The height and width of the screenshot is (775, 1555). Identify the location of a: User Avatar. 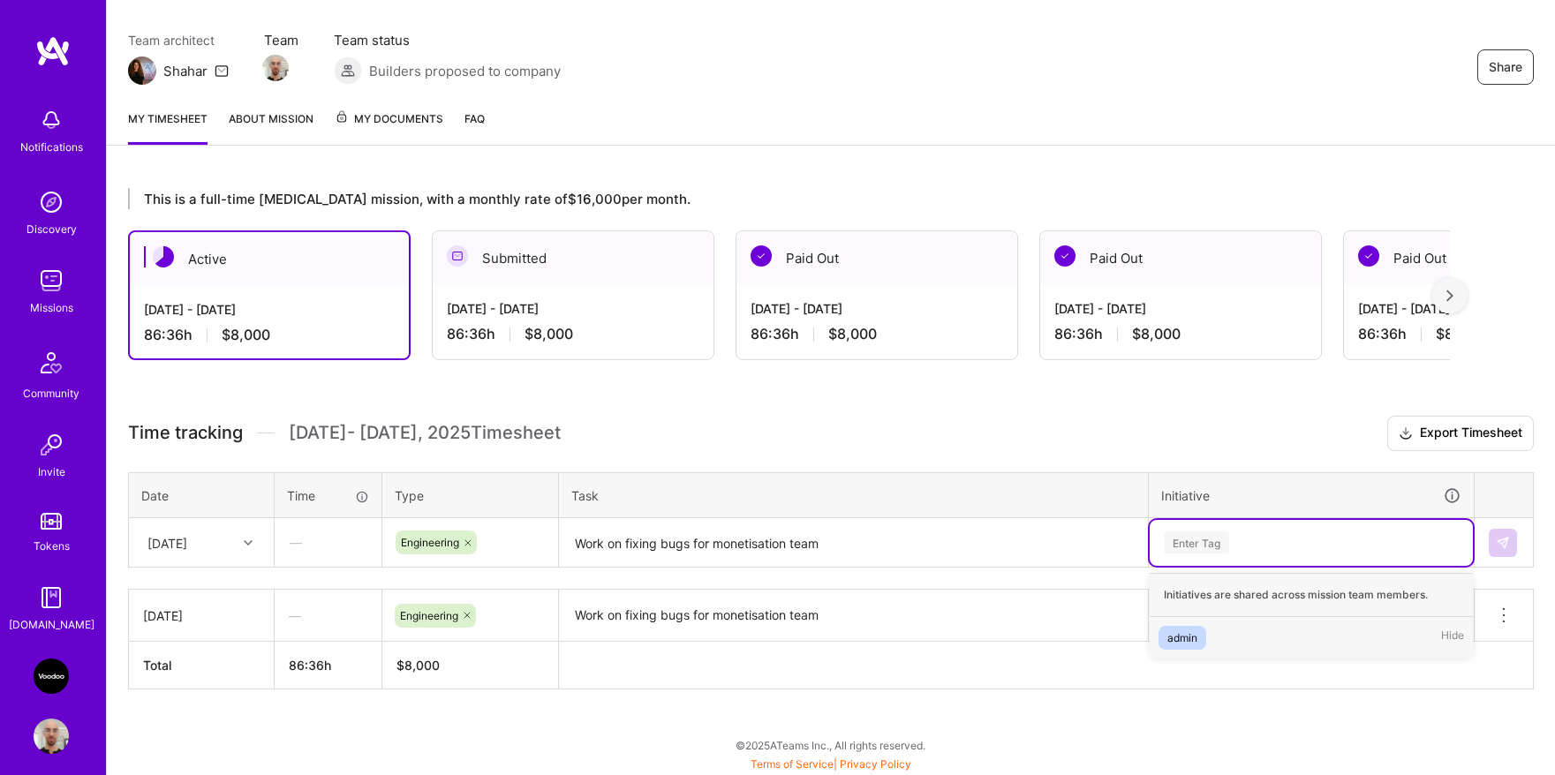
(51, 736).